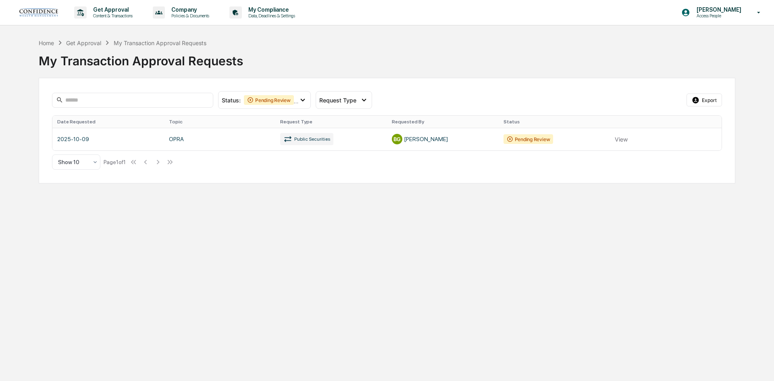 The image size is (774, 381). Describe the element at coordinates (270, 16) in the screenshot. I see `p: Data, Deadlines & Settings` at that location.